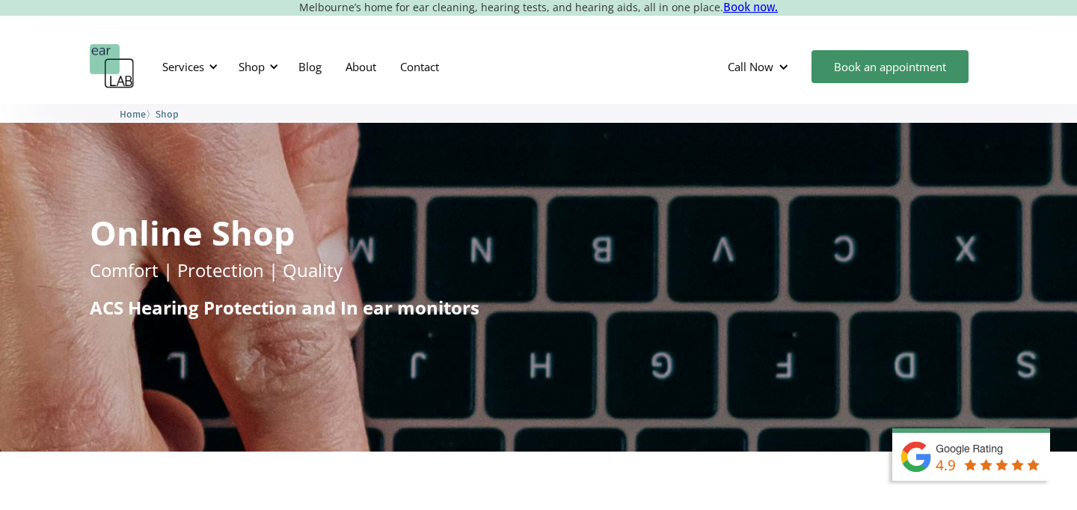 This screenshot has height=510, width=1077. Describe the element at coordinates (167, 114) in the screenshot. I see `span: Shop` at that location.